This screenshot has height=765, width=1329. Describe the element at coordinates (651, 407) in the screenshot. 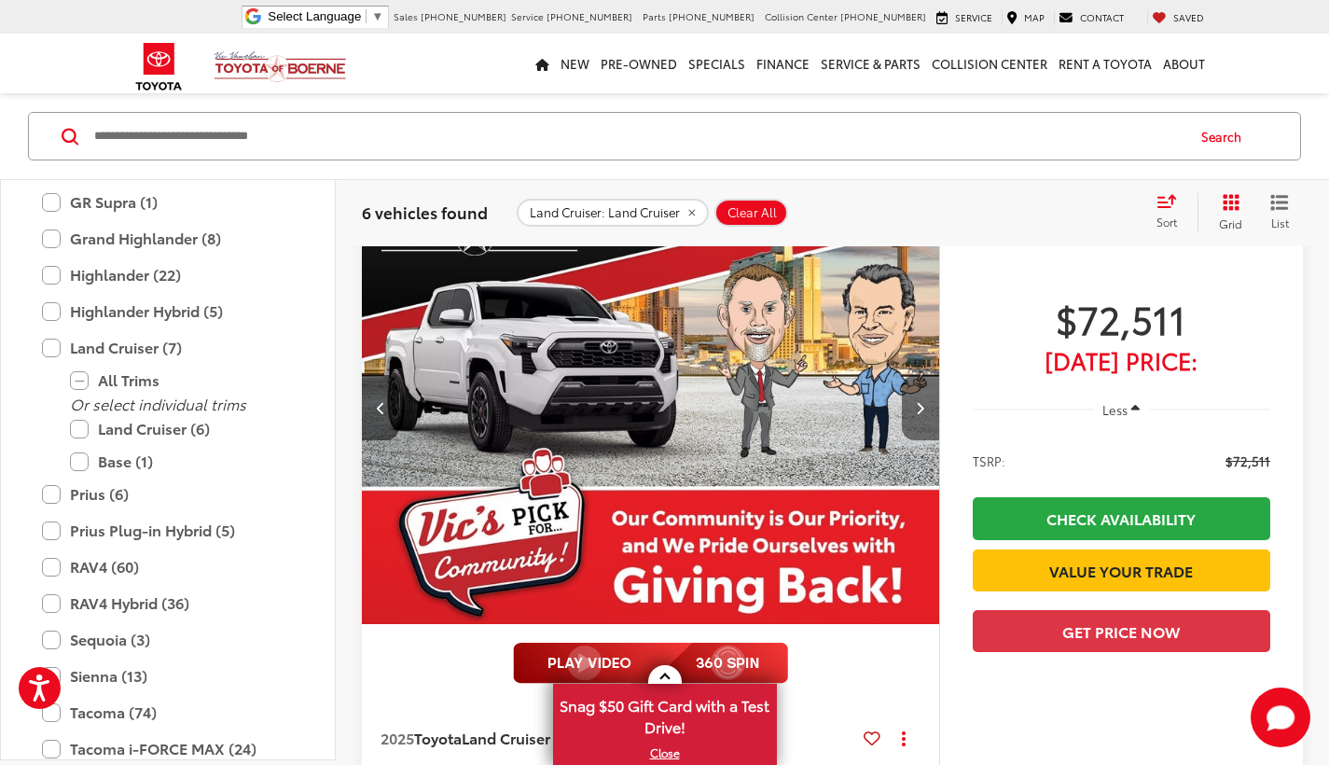

I see `a: 2025 Toyota Land Cruiser Land Cruiser2025 Toyota Land Cruiser Land Cruiser2025 Toyota Land Cruise...` at that location.